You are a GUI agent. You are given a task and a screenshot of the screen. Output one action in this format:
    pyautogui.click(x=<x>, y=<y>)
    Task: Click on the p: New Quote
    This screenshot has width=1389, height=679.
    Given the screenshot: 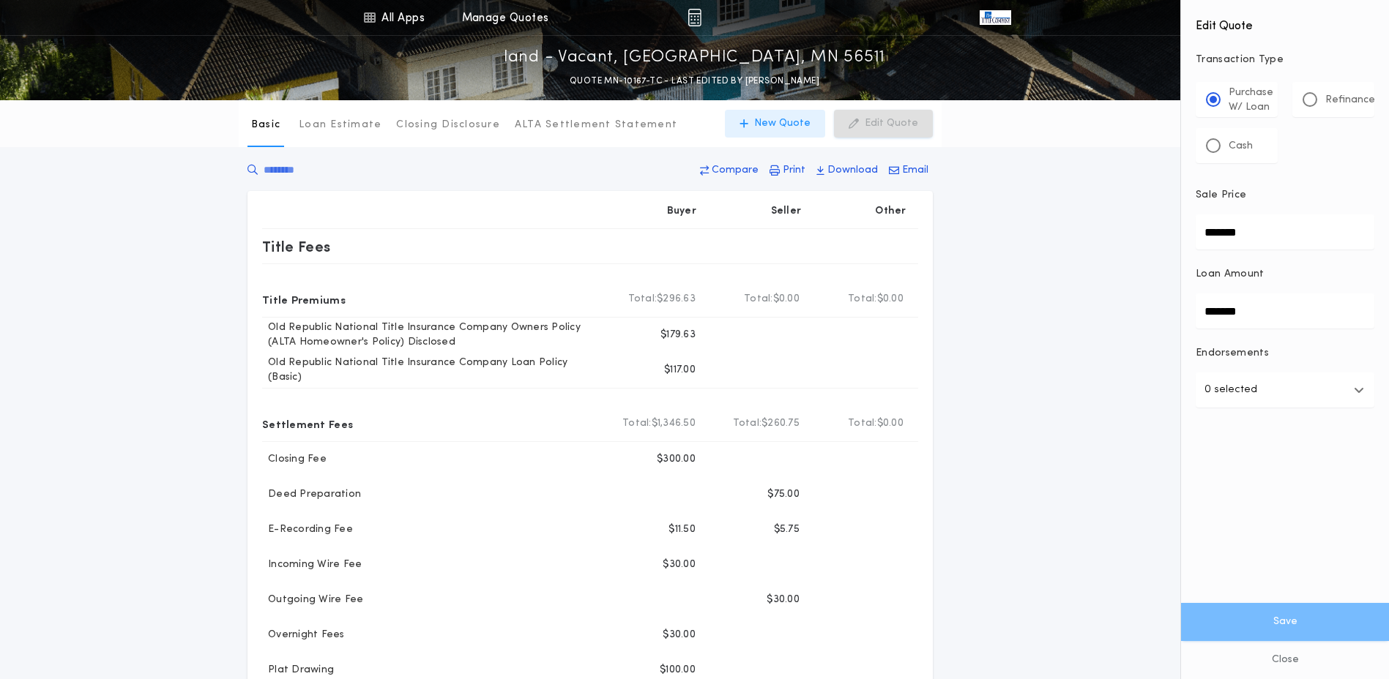 What is the action you would take?
    pyautogui.click(x=782, y=124)
    